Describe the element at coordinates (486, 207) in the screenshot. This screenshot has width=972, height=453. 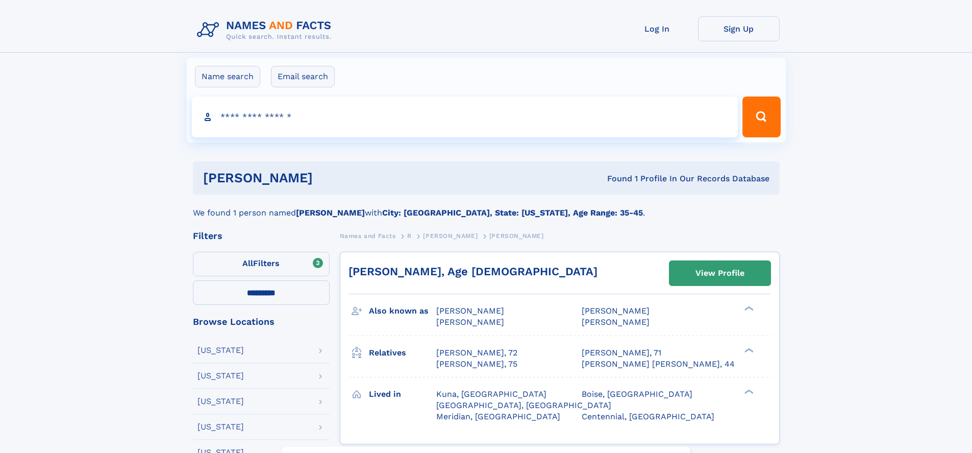
I see `div: We found 1 person named with .` at that location.